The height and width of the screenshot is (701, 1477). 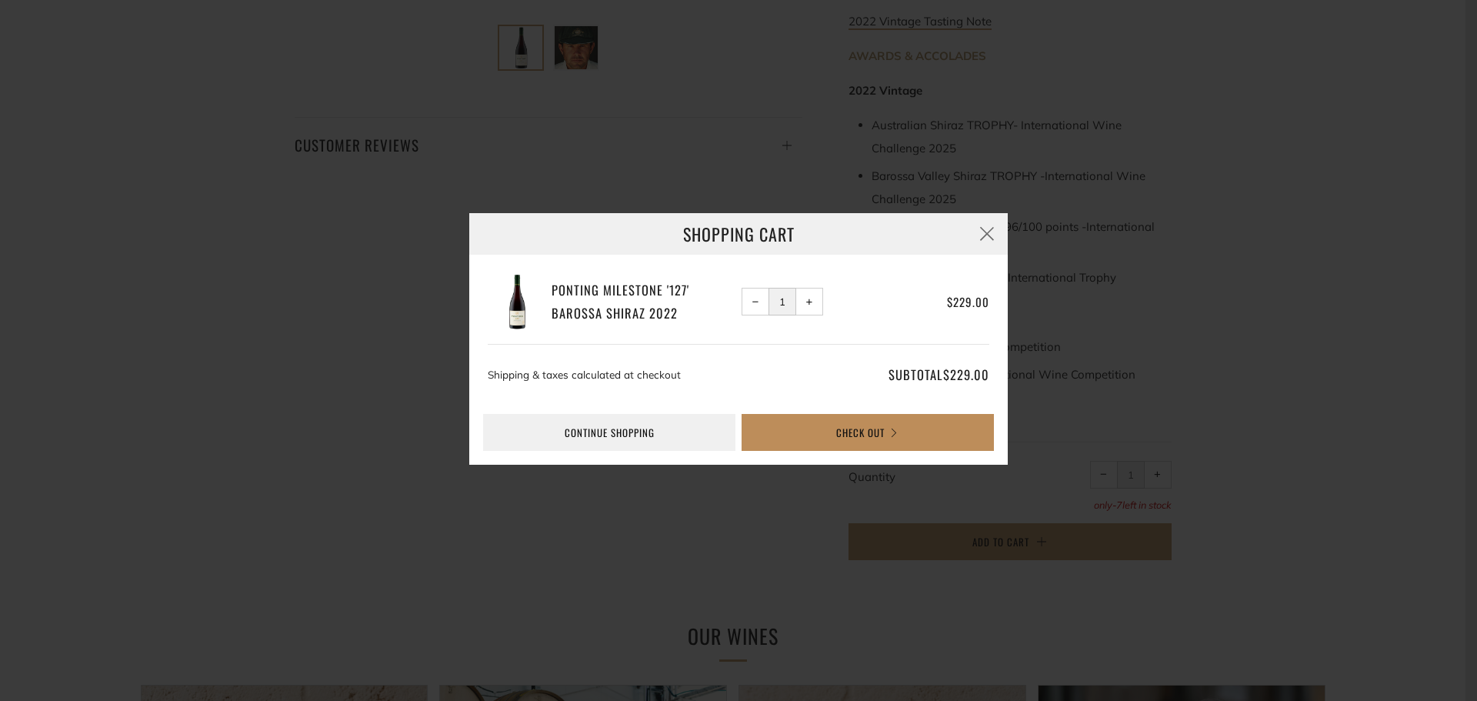 What do you see at coordinates (868, 432) in the screenshot?
I see `button: Check Out` at bounding box center [868, 432].